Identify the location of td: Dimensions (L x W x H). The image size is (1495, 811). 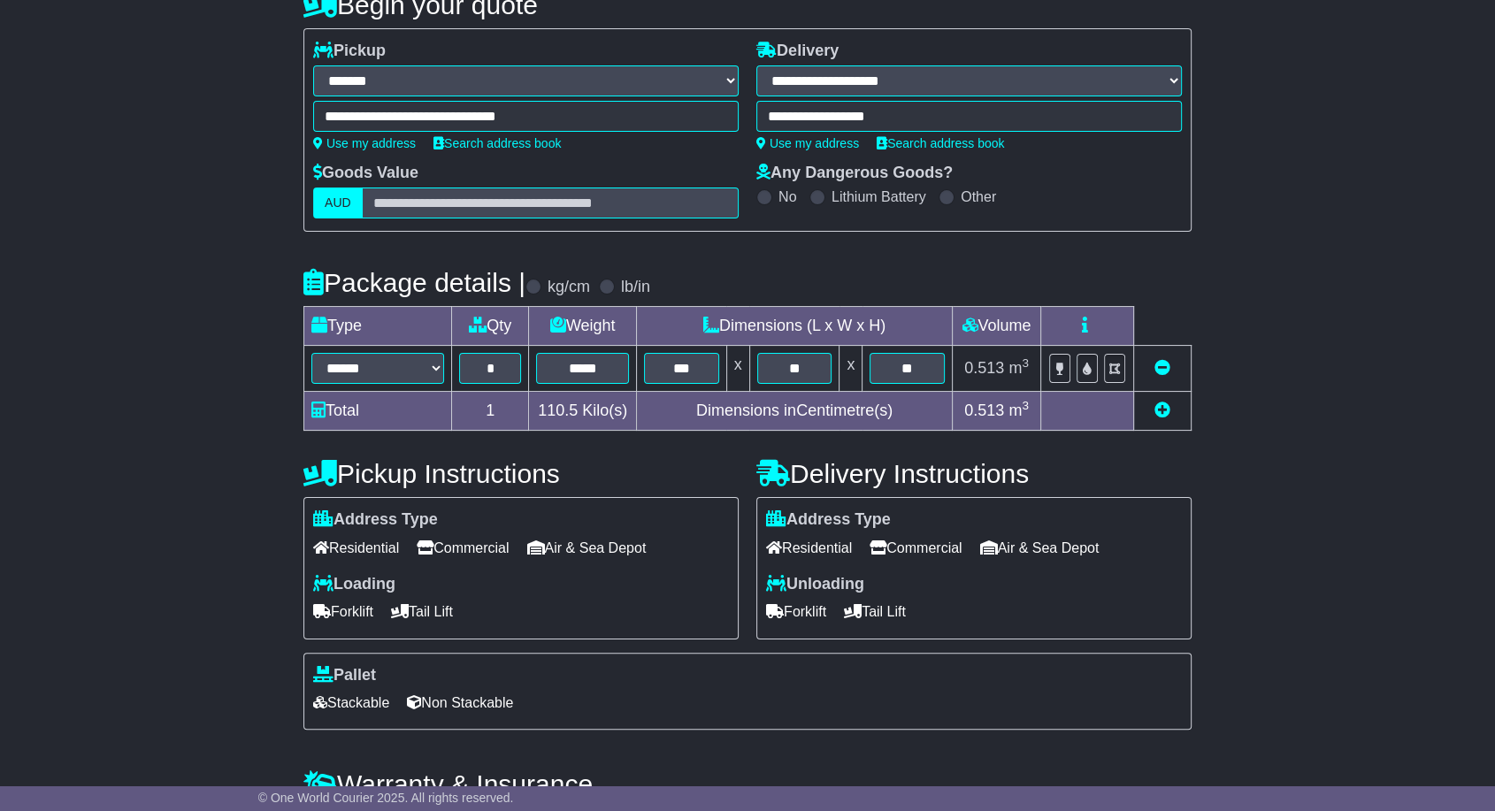
(794, 326).